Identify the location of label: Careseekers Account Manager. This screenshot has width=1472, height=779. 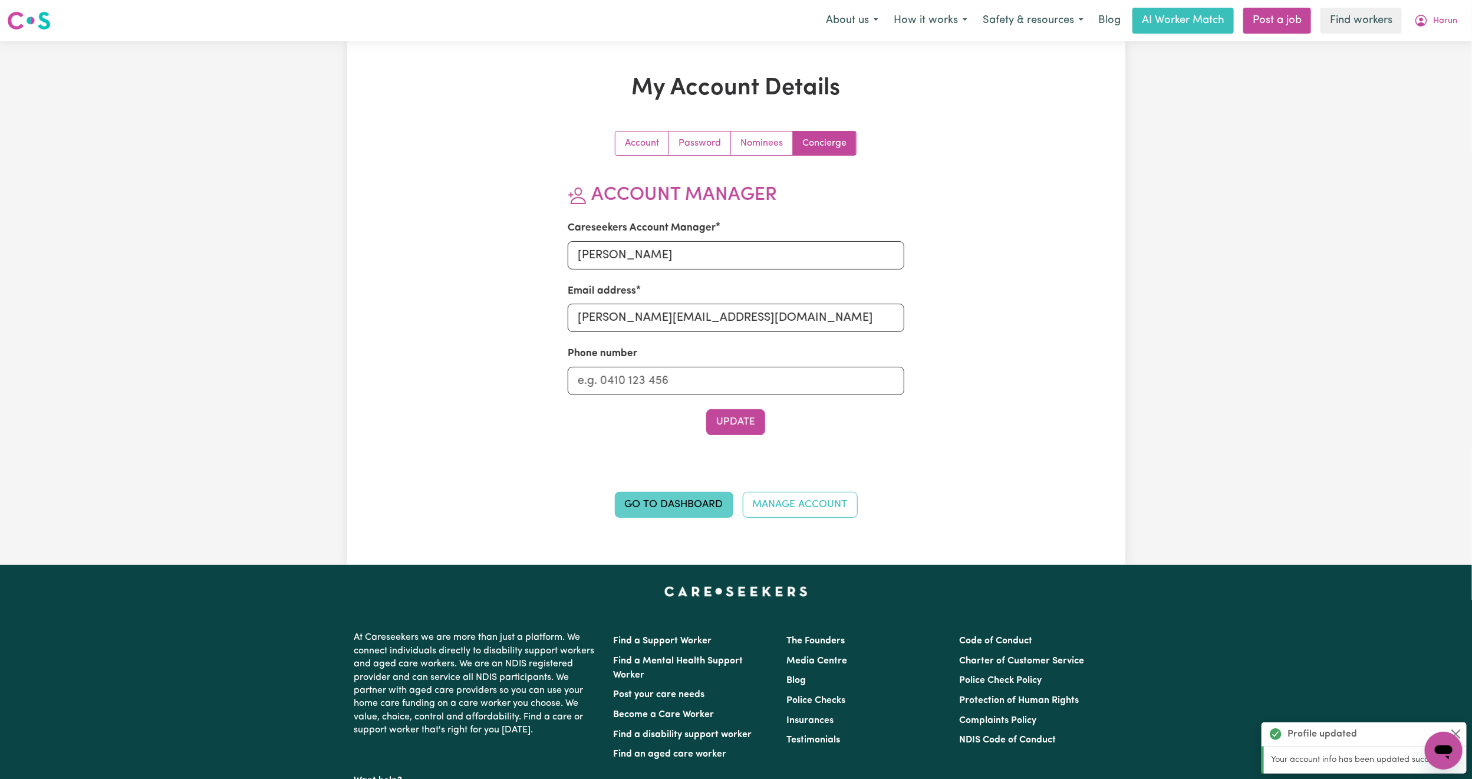
(641, 228).